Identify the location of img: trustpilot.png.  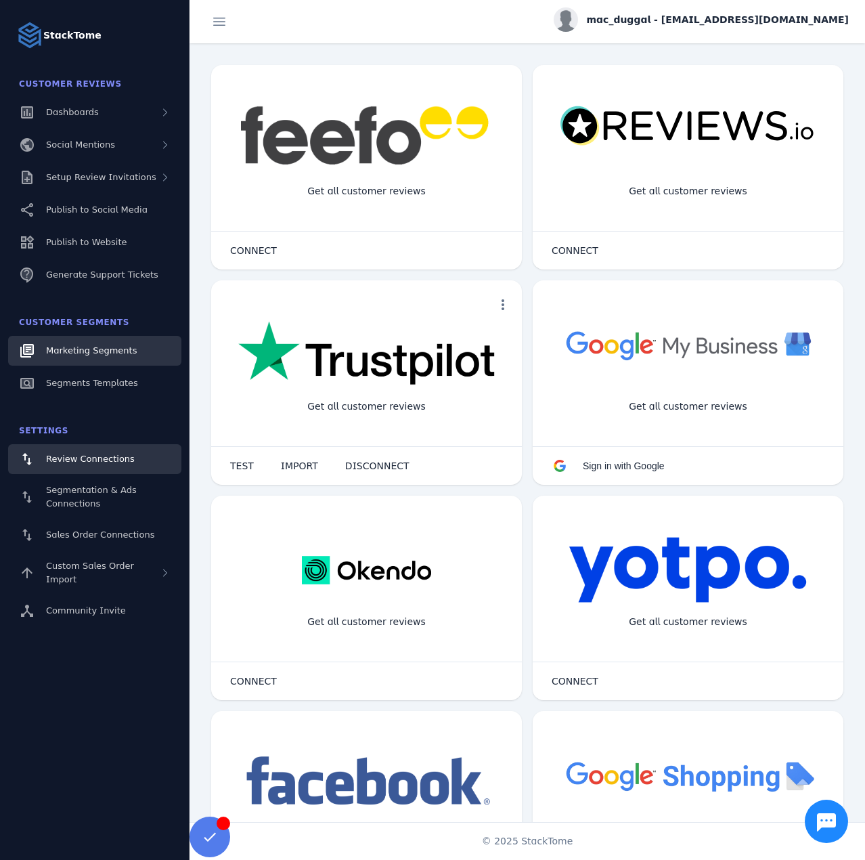
(366, 354).